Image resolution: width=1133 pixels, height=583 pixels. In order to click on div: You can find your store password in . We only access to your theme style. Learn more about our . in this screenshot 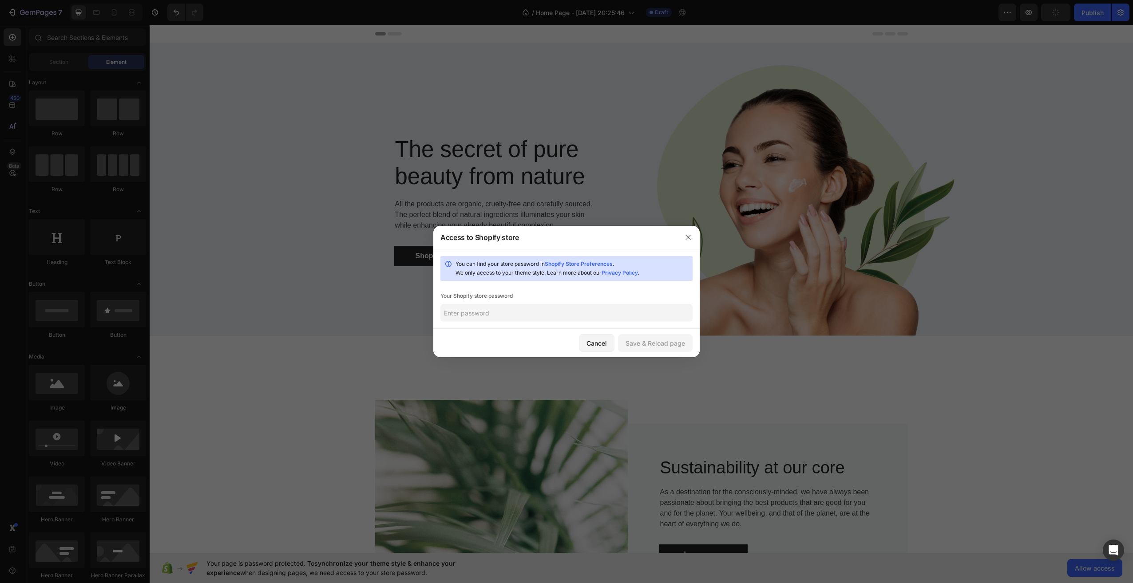, I will do `click(572, 269)`.